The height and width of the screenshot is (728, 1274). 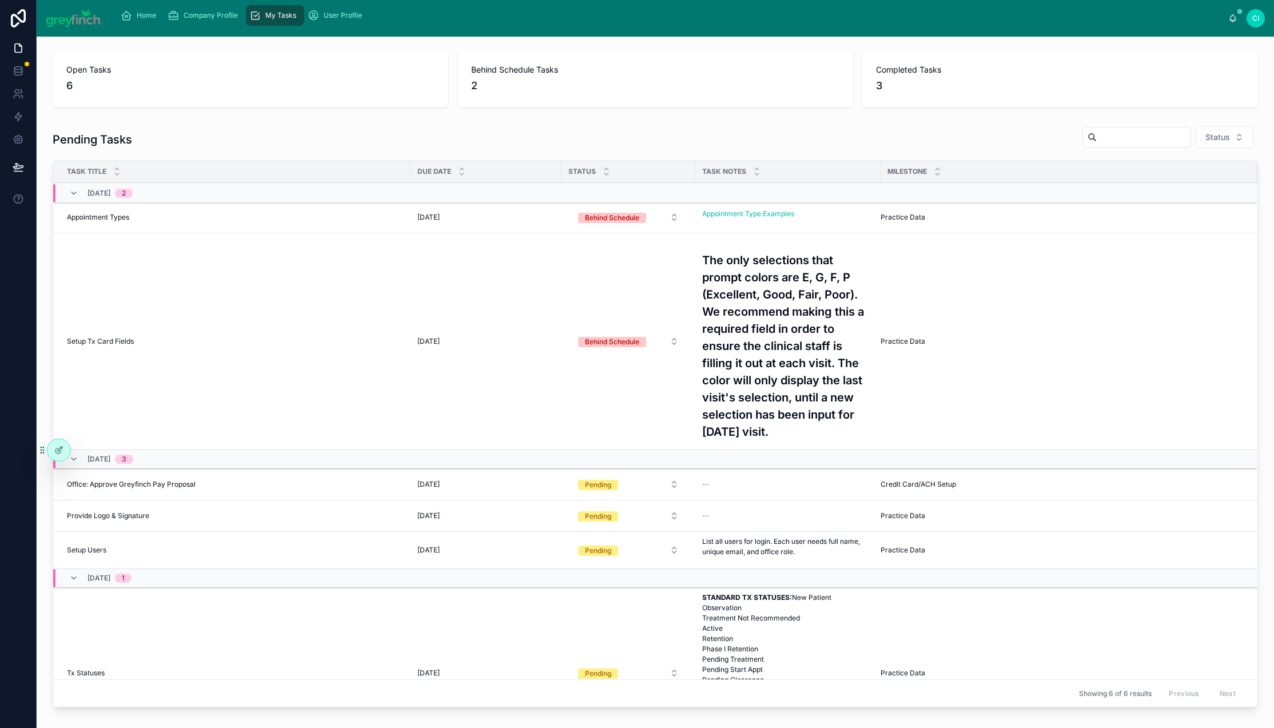 I want to click on span: Tx Statuses, so click(x=86, y=673).